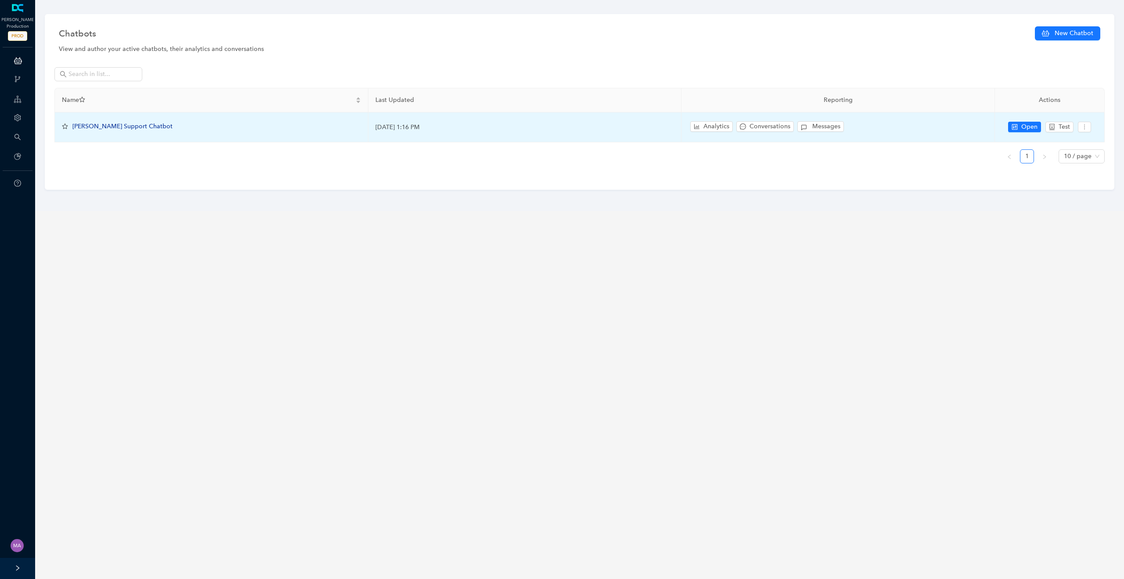 This screenshot has height=579, width=1124. I want to click on span: New Chatbot, so click(1074, 33).